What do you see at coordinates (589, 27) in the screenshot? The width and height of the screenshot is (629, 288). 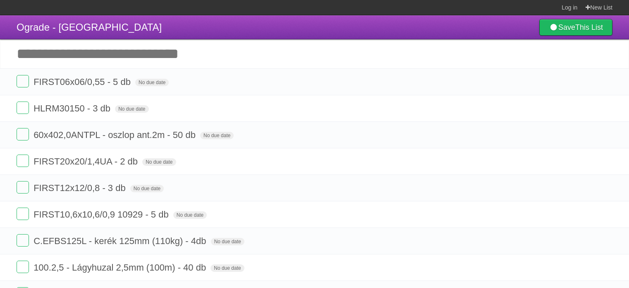 I see `b: This List` at bounding box center [589, 27].